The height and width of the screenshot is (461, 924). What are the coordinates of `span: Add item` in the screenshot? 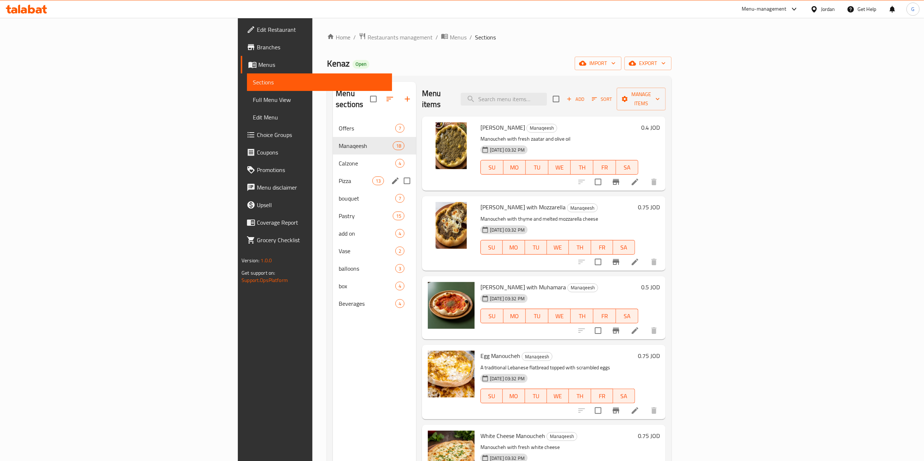 It's located at (576, 99).